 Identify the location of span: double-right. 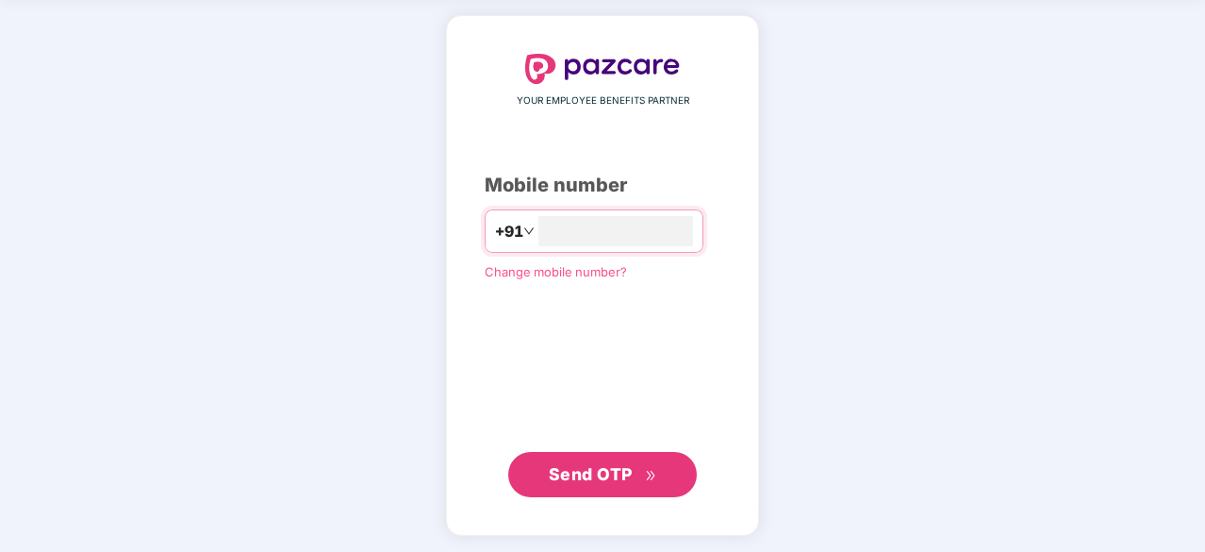
(651, 475).